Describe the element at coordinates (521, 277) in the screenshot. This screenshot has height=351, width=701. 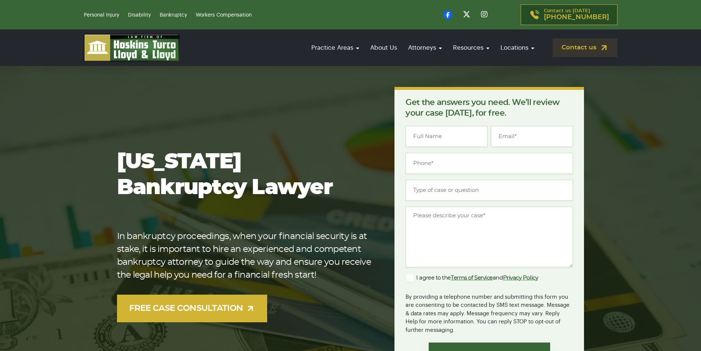
I see `a: Privacy Policy` at that location.